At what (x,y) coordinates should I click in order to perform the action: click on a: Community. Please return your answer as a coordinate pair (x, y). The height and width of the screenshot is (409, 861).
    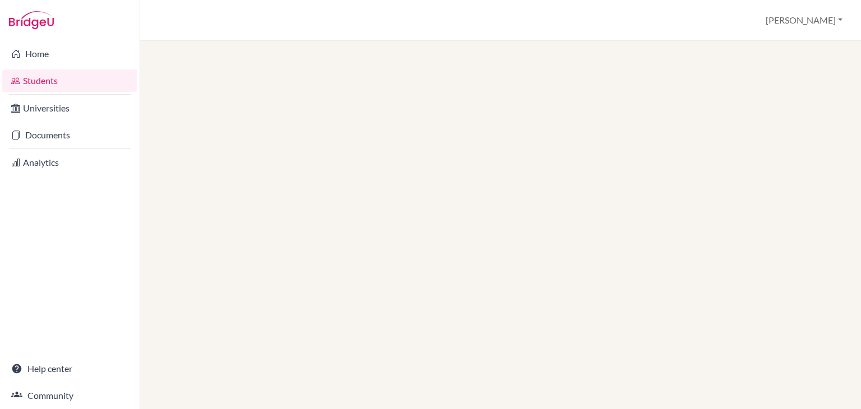
    Looking at the image, I should click on (70, 396).